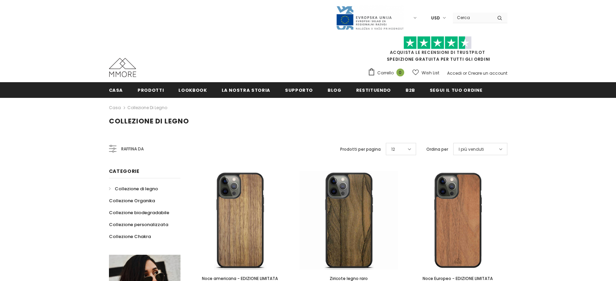 This screenshot has width=616, height=281. Describe the element at coordinates (334, 90) in the screenshot. I see `a: Blog` at that location.